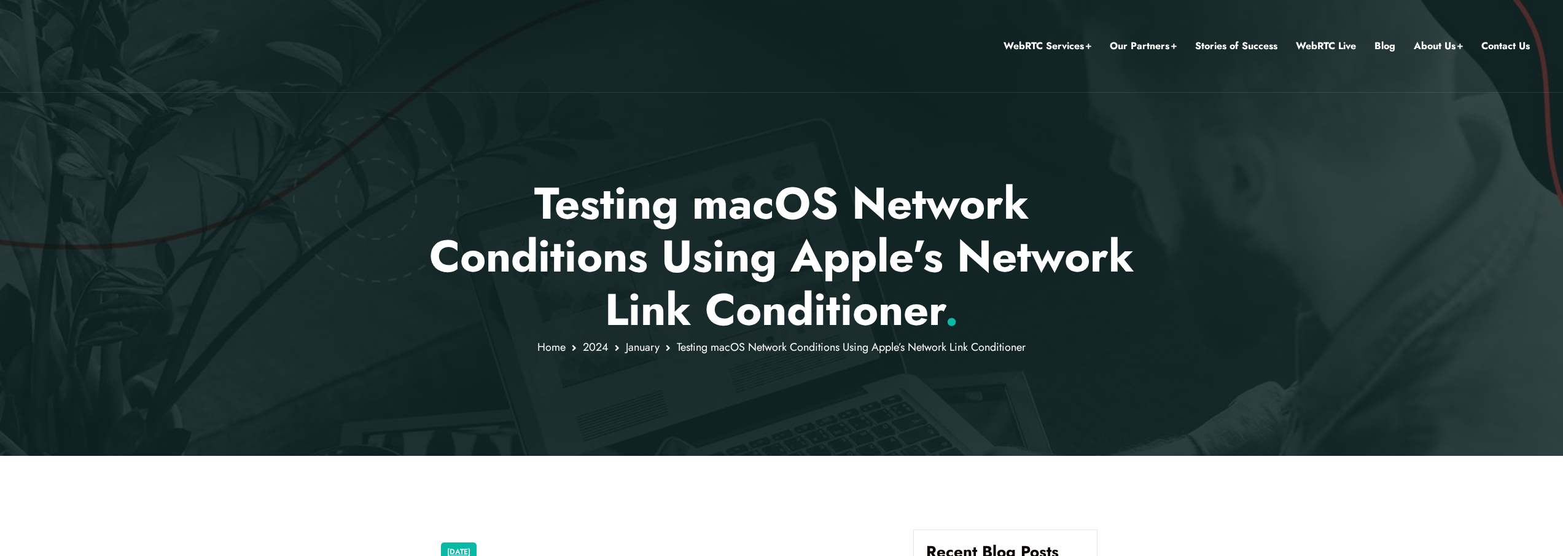 The height and width of the screenshot is (556, 1563). Describe the element at coordinates (596, 347) in the screenshot. I see `span: 2024` at that location.